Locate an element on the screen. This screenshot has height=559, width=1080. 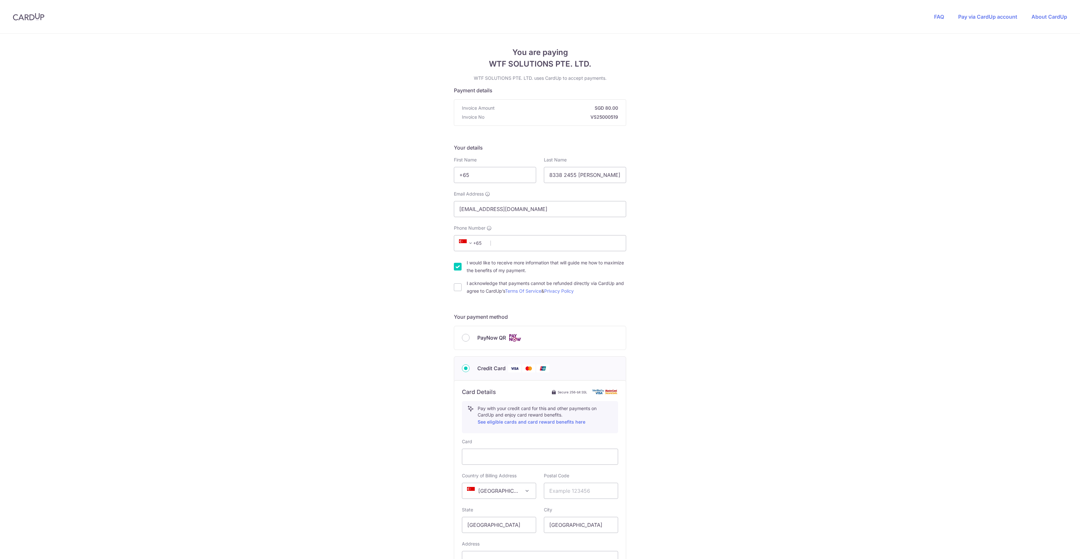
span: You are paying is located at coordinates (540, 52).